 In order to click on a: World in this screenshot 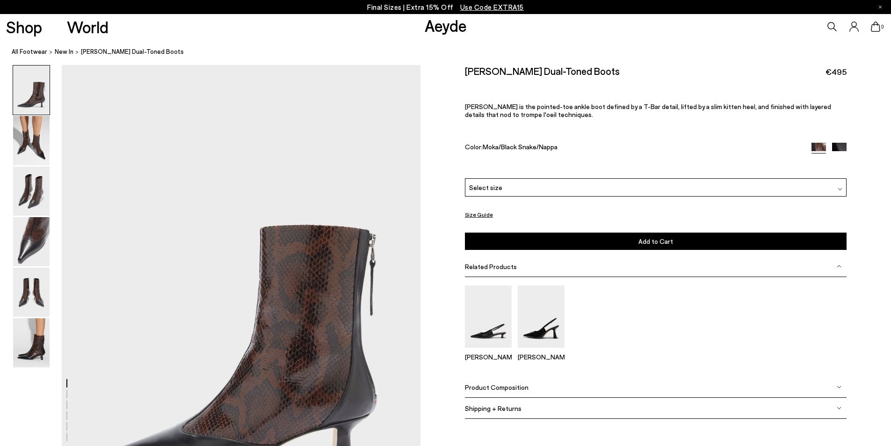, I will do `click(87, 27)`.